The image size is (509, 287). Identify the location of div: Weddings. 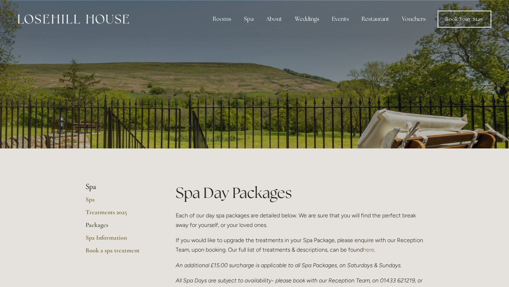
(307, 19).